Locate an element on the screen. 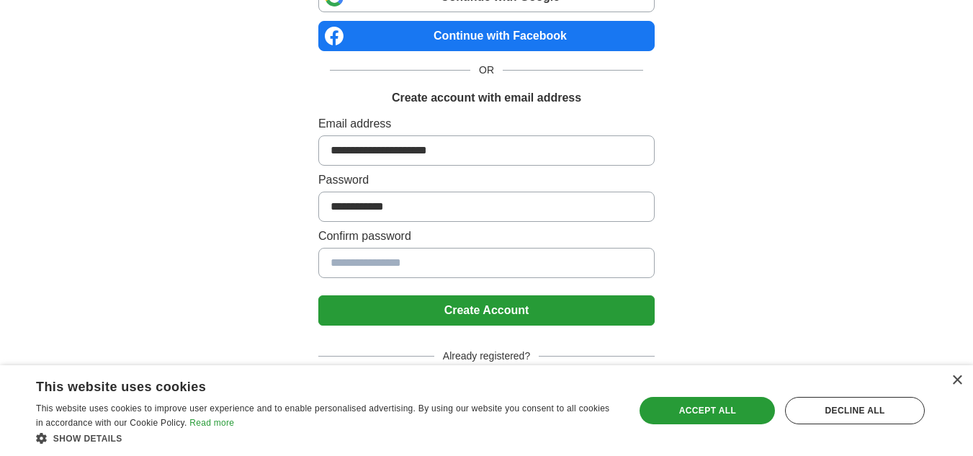  span: OR is located at coordinates (486, 70).